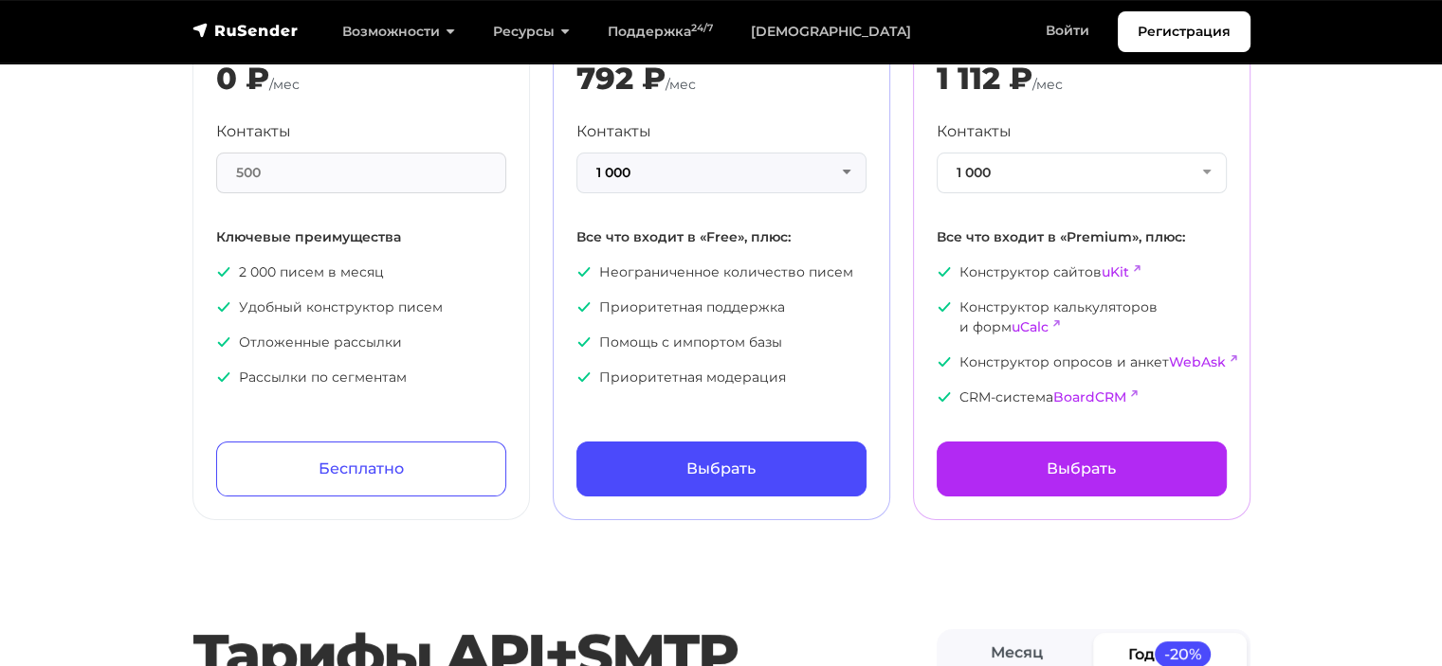 Image resolution: width=1442 pixels, height=666 pixels. What do you see at coordinates (721, 342) in the screenshot?
I see `p: Помощь с импортом базы` at bounding box center [721, 342].